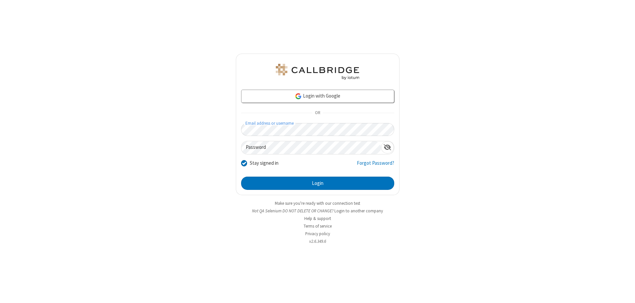  What do you see at coordinates (317, 113) in the screenshot?
I see `span: OR` at bounding box center [317, 113].